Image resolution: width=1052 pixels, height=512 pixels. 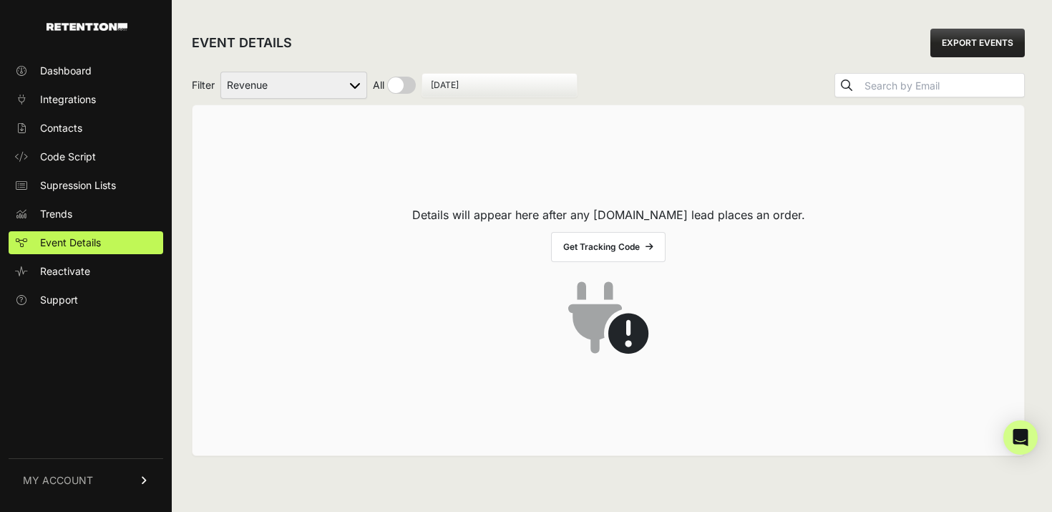 What do you see at coordinates (608, 247) in the screenshot?
I see `a: Get Tracking Code` at bounding box center [608, 247].